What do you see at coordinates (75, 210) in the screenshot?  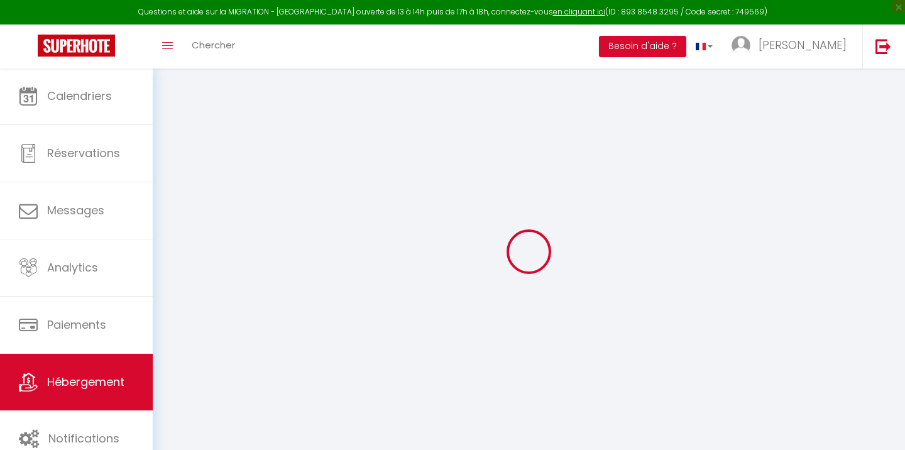 I see `span: Messages` at bounding box center [75, 210].